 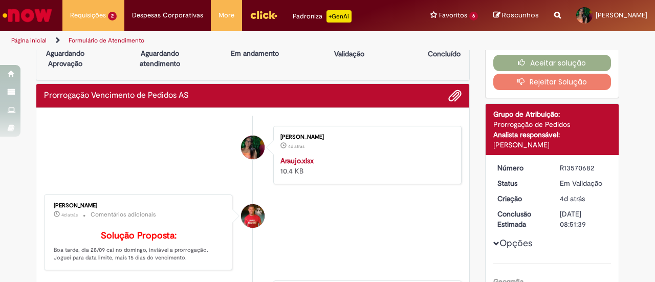 What do you see at coordinates (65, 58) in the screenshot?
I see `p: Aguardando Aprovação` at bounding box center [65, 58].